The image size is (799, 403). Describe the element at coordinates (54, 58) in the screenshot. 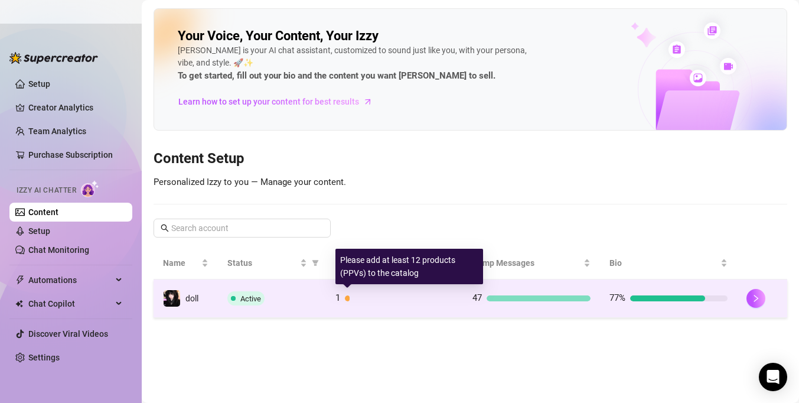

I see `img: logo-BBDzfeDw.svg` at that location.